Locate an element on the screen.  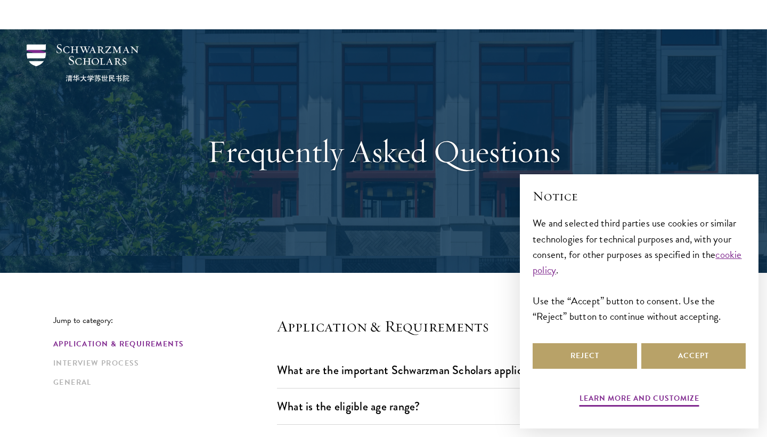
img: Schwarzman Scholars is located at coordinates (83, 63).